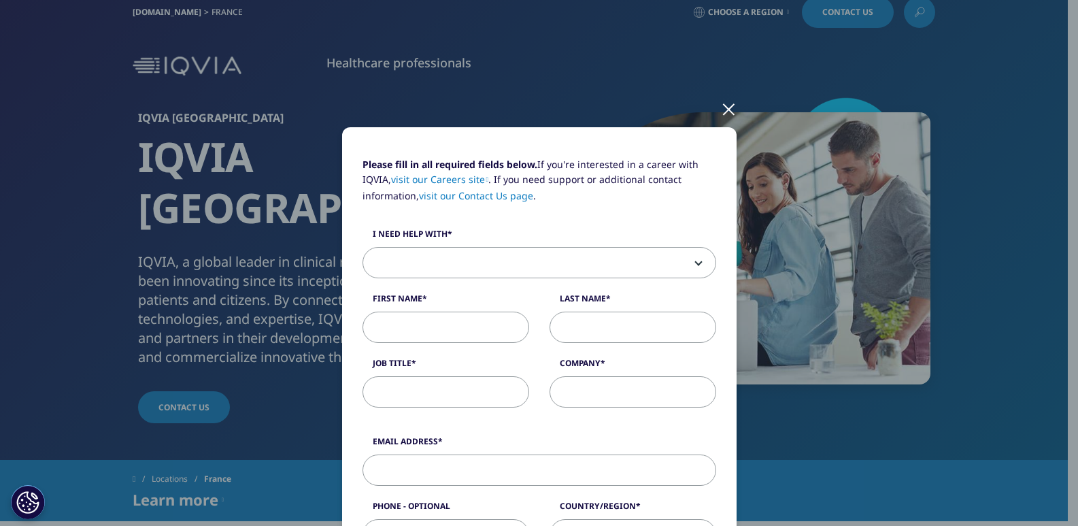 The width and height of the screenshot is (1078, 526). What do you see at coordinates (446, 302) in the screenshot?
I see `label: First Name` at bounding box center [446, 302].